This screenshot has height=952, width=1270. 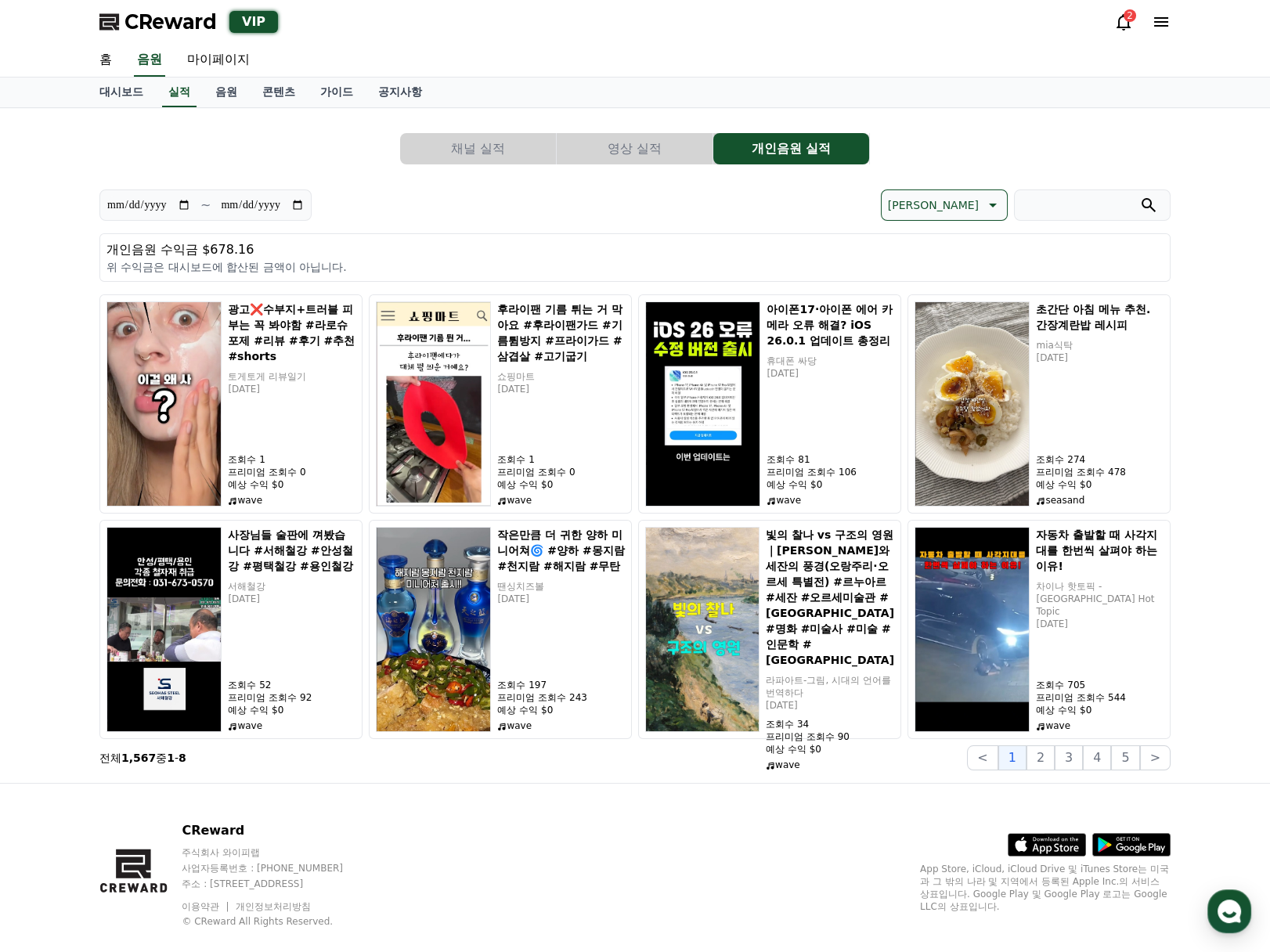 What do you see at coordinates (337, 93) in the screenshot?
I see `a: 가이드` at bounding box center [337, 93].